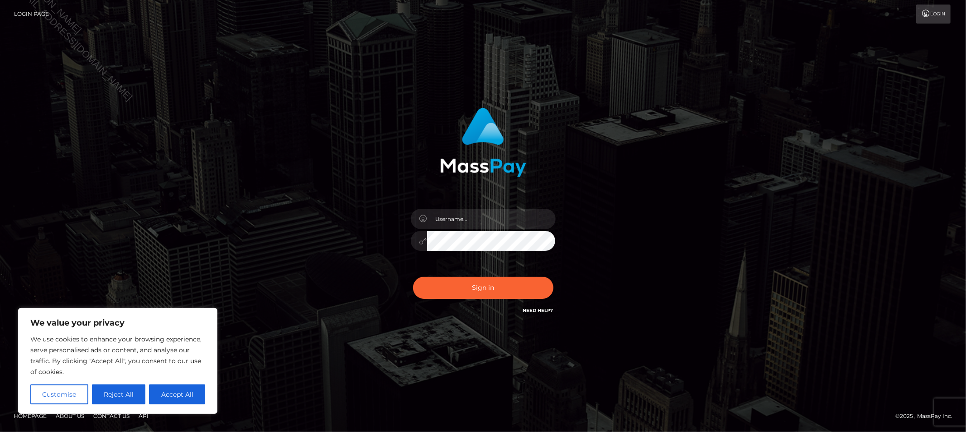  Describe the element at coordinates (144, 416) in the screenshot. I see `a: API` at that location.